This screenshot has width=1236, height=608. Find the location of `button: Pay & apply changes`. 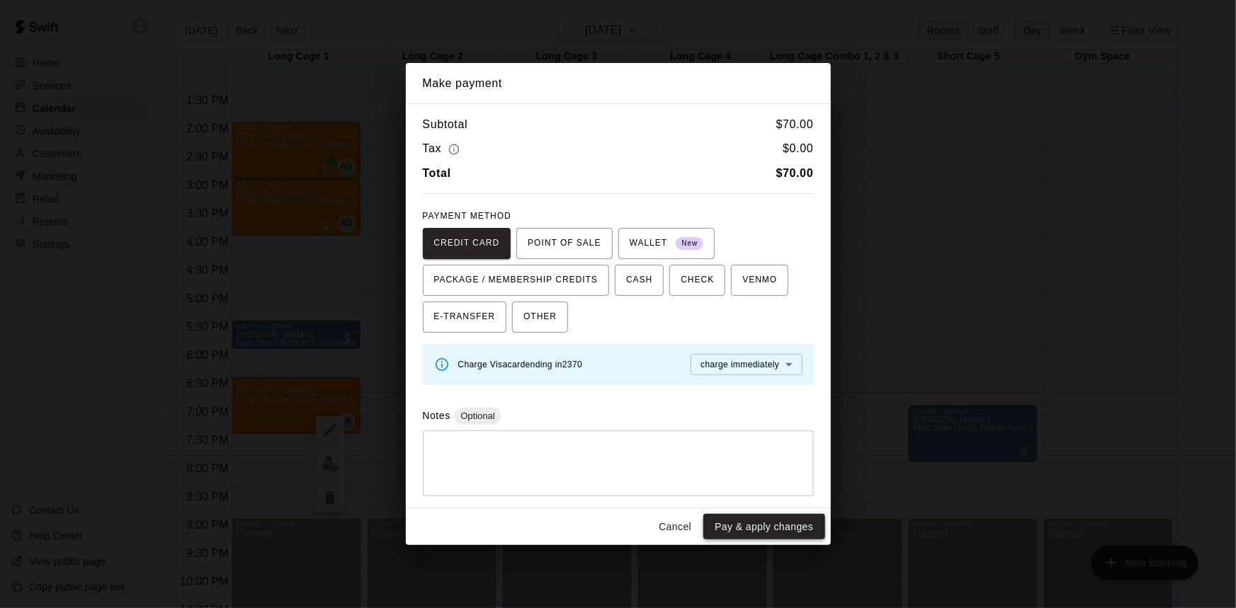

button: Pay & apply changes is located at coordinates (764, 527).